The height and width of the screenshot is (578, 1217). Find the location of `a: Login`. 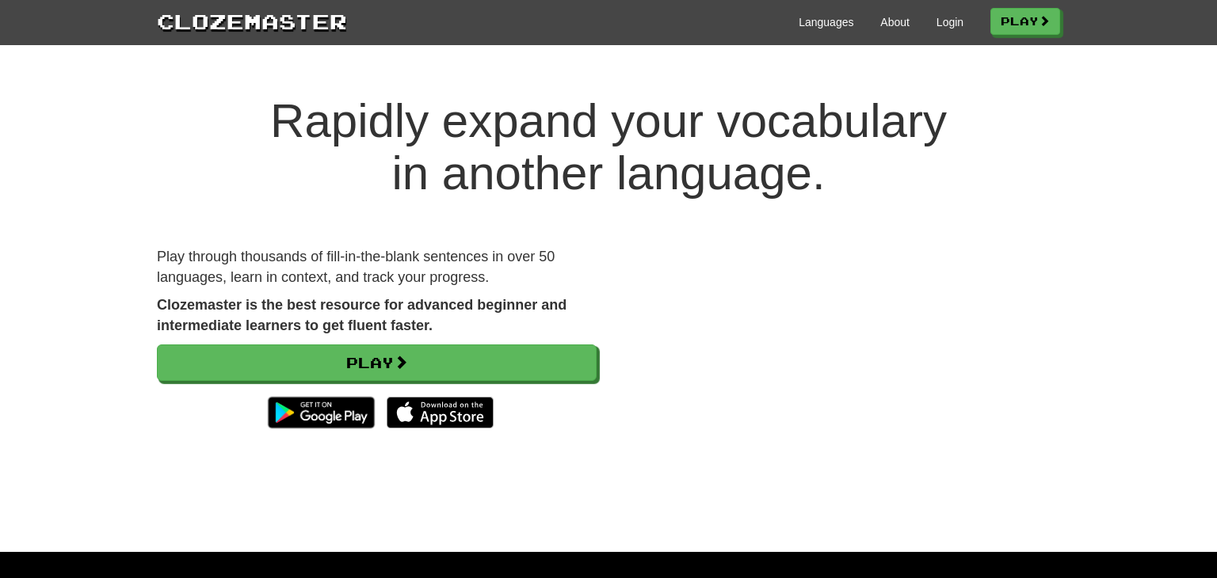

a: Login is located at coordinates (950, 22).